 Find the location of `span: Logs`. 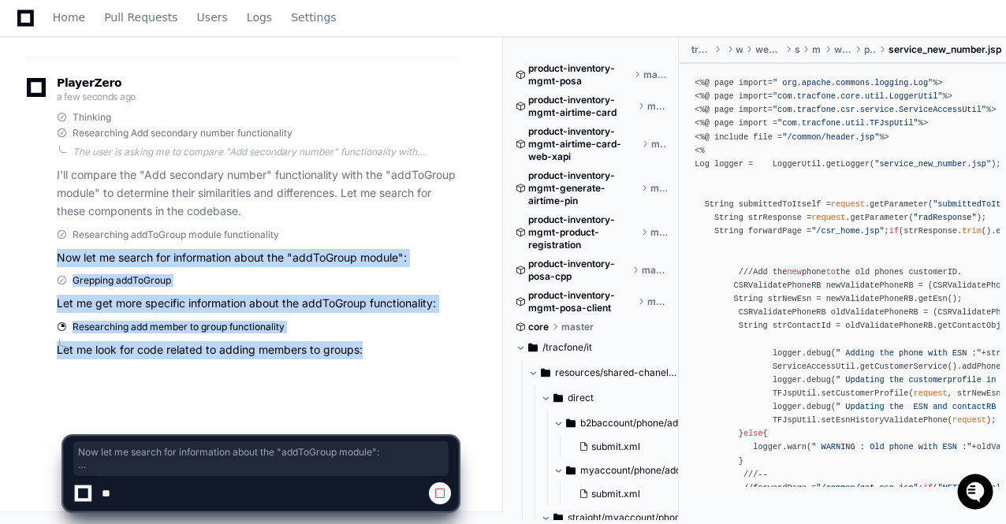

span: Logs is located at coordinates (259, 17).